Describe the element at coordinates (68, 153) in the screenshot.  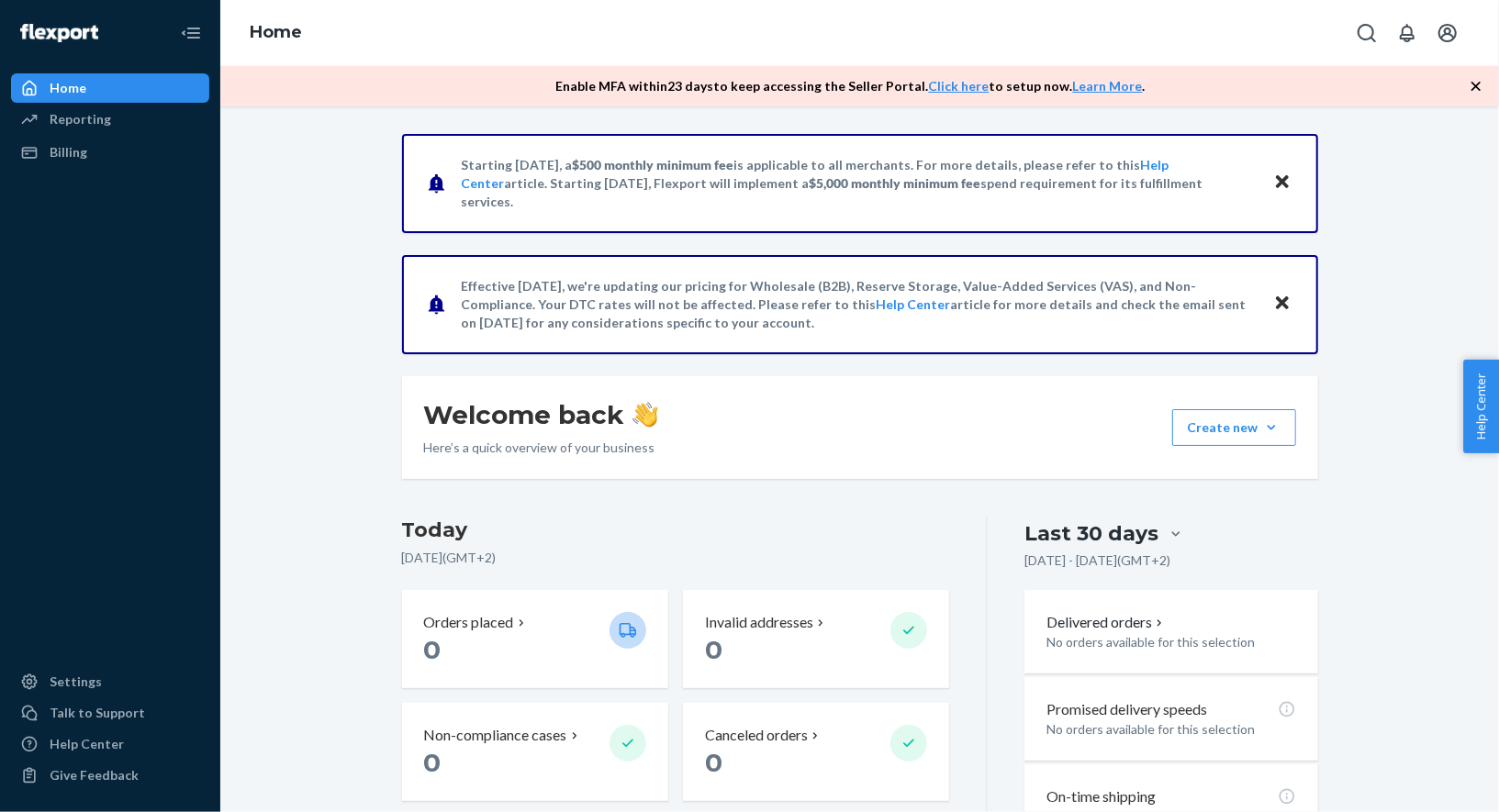
I see `div: Billing` at that location.